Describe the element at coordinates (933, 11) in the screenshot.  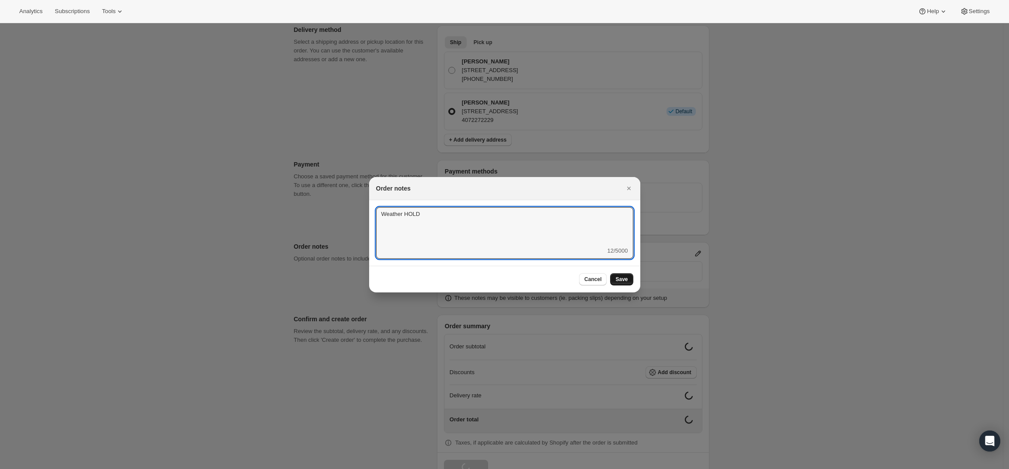
I see `button: Help` at that location.